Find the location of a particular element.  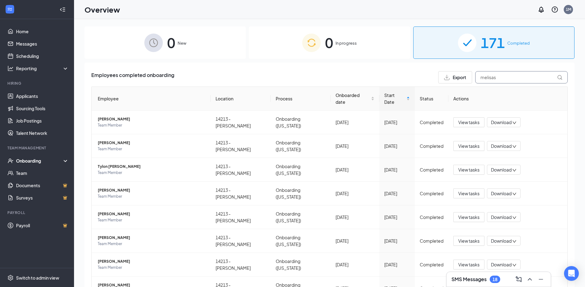

svg: Minimize is located at coordinates (541, 280).